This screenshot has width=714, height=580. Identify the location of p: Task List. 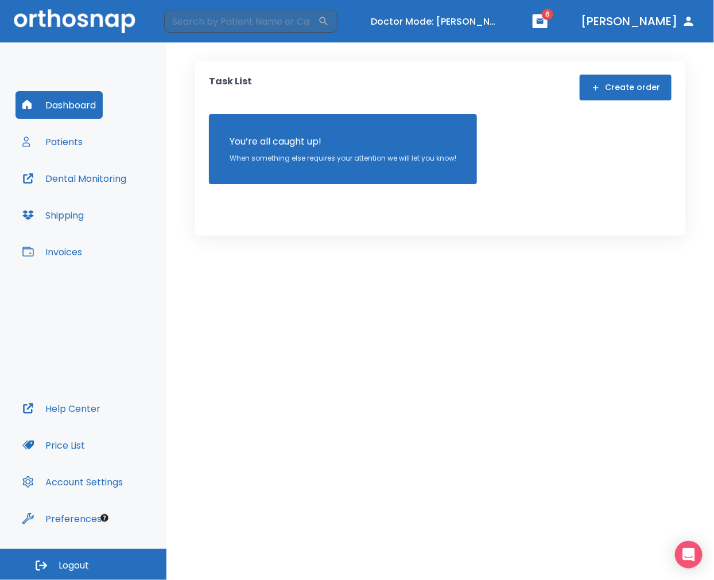
(230, 87).